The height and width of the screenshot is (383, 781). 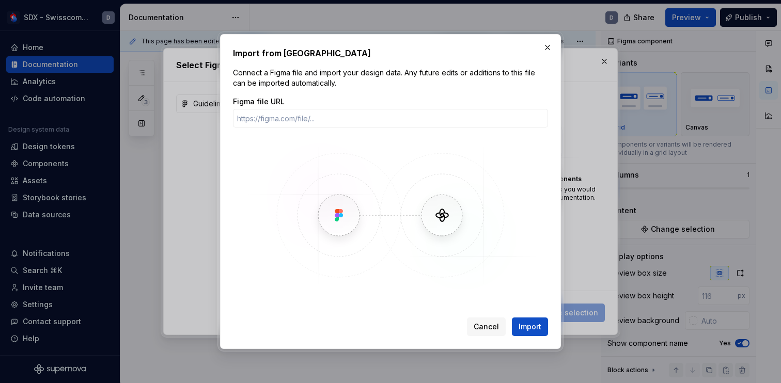 What do you see at coordinates (530, 327) in the screenshot?
I see `span: Import` at bounding box center [530, 327].